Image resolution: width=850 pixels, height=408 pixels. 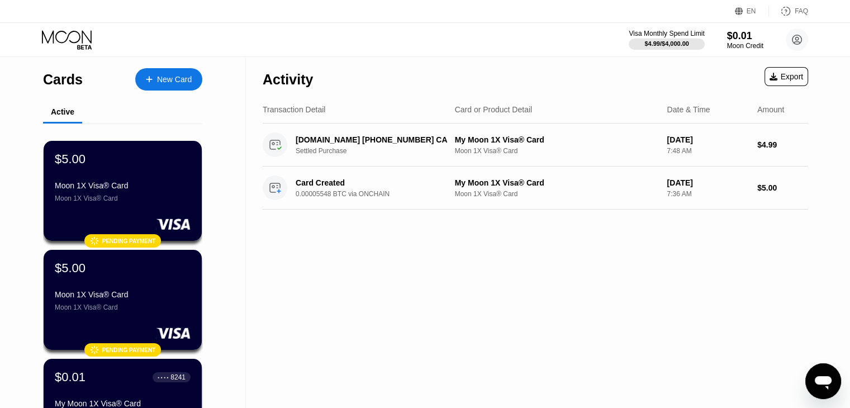 I want to click on div: Cards, so click(x=63, y=79).